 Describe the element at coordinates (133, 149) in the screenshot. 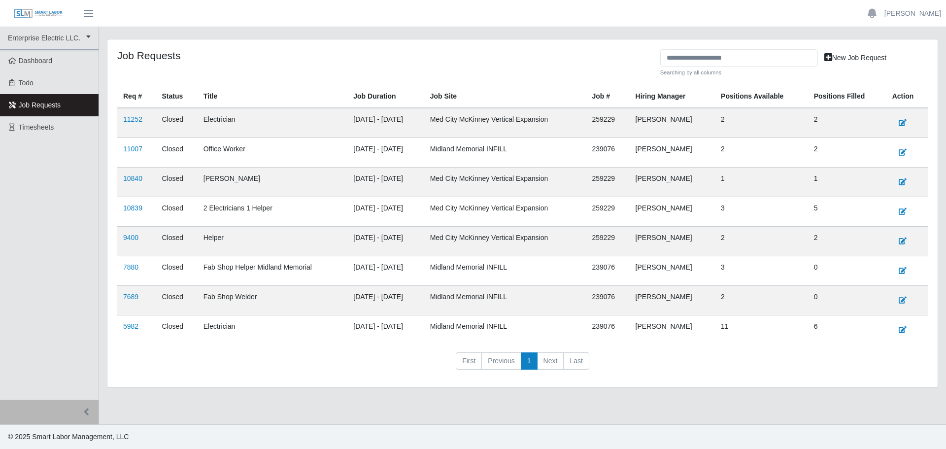

I see `a: 11007` at that location.